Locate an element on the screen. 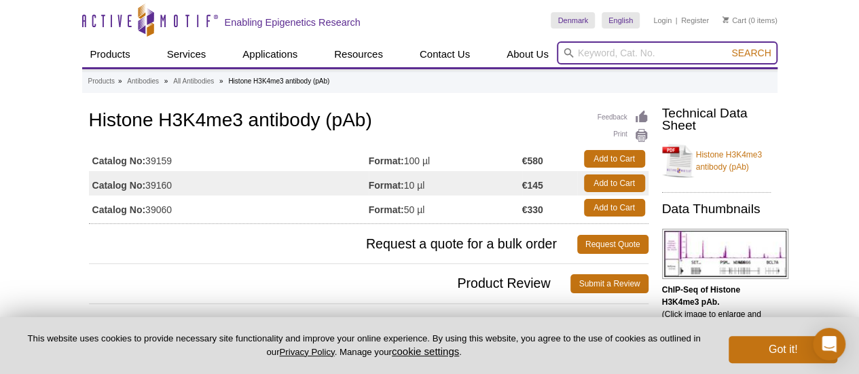 The width and height of the screenshot is (859, 374). a: Login is located at coordinates (662, 20).